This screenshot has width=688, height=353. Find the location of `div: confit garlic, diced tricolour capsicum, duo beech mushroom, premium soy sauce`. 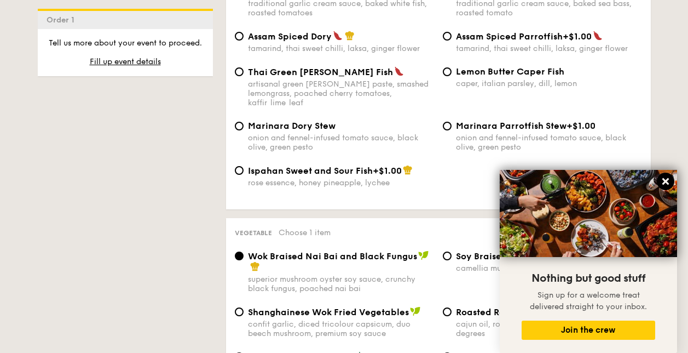

div: confit garlic, diced tricolour capsicum, duo beech mushroom, premium soy sauce is located at coordinates (341, 329).